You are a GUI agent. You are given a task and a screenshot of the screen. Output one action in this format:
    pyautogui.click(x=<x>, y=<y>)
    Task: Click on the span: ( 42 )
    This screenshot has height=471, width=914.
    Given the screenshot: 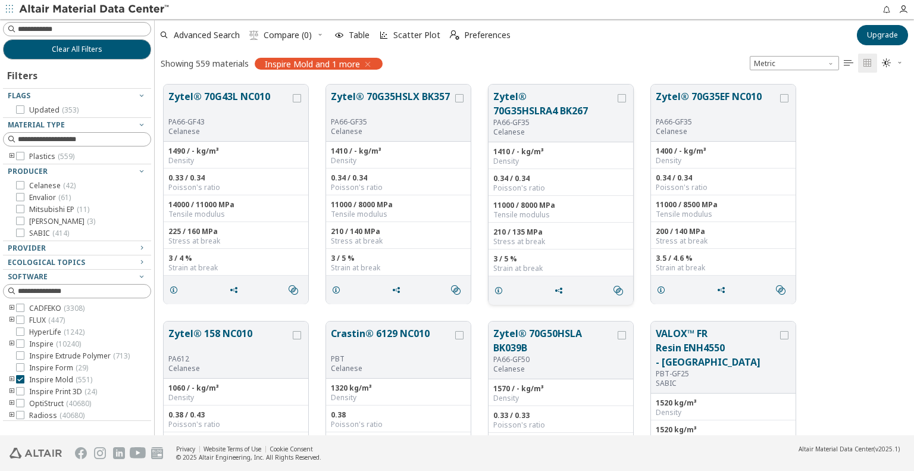 What is the action you would take?
    pyautogui.click(x=69, y=185)
    